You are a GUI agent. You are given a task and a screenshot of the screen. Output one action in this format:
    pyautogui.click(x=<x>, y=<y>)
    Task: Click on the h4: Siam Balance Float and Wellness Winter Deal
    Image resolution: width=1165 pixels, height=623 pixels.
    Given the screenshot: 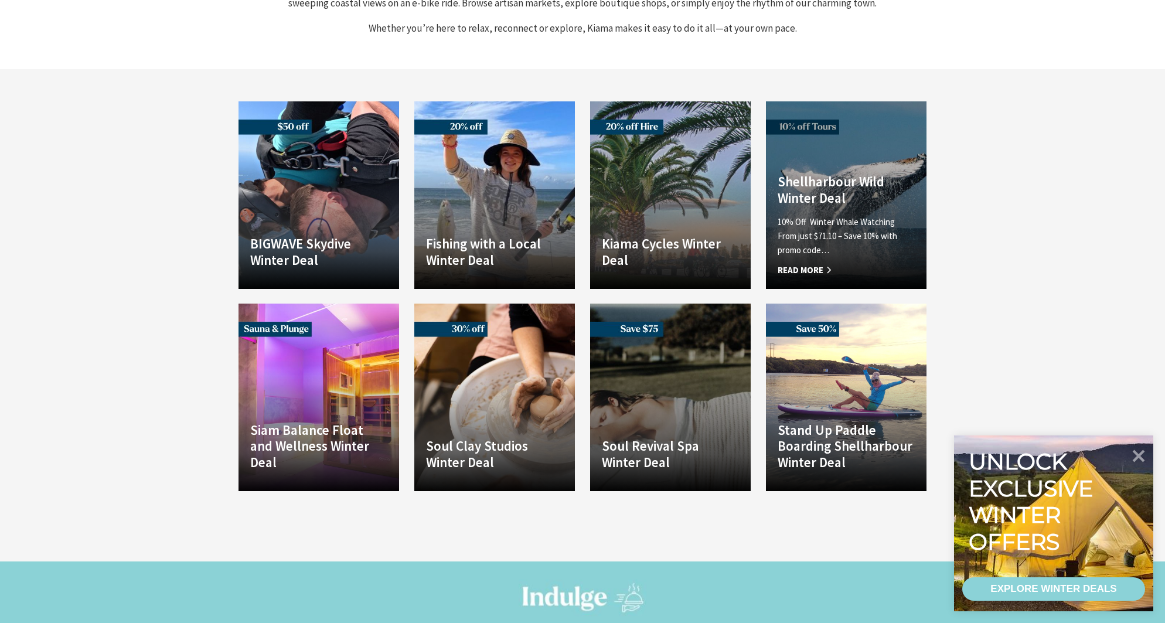 What is the action you would take?
    pyautogui.click(x=319, y=446)
    